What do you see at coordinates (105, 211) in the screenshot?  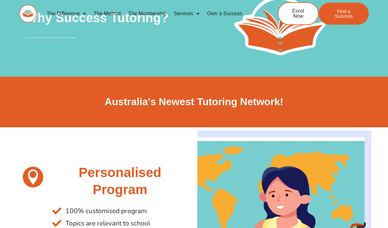 I see `span: 100% customised program` at bounding box center [105, 211].